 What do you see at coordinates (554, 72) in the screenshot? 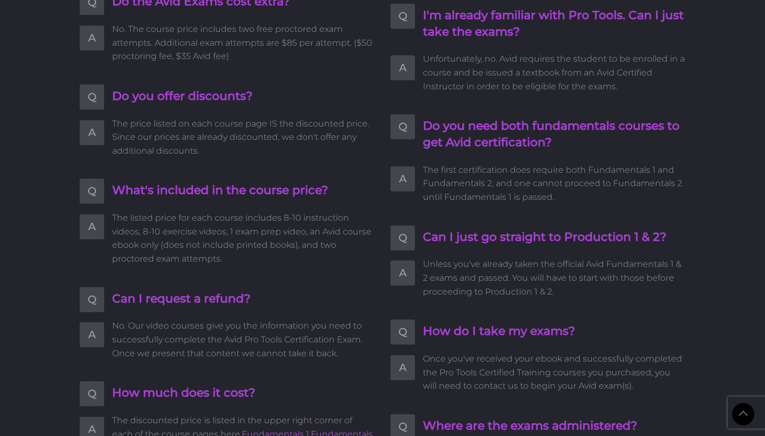
I see `span: Unfortunately, no. Avid requires the student to be enrolled in a course and be issued a textbook ...` at bounding box center [554, 72].